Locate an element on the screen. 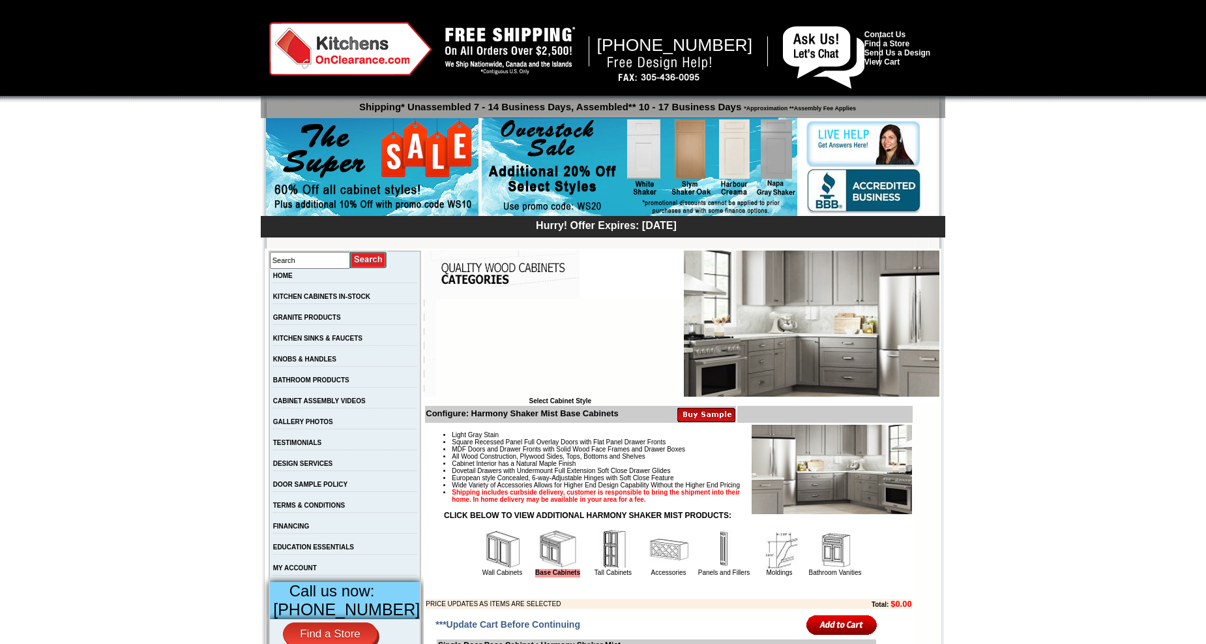 This screenshot has height=644, width=1206. li: Square Recessed Panel Full Overlay Doors with Flat Panel Drawer Fronts is located at coordinates (681, 441).